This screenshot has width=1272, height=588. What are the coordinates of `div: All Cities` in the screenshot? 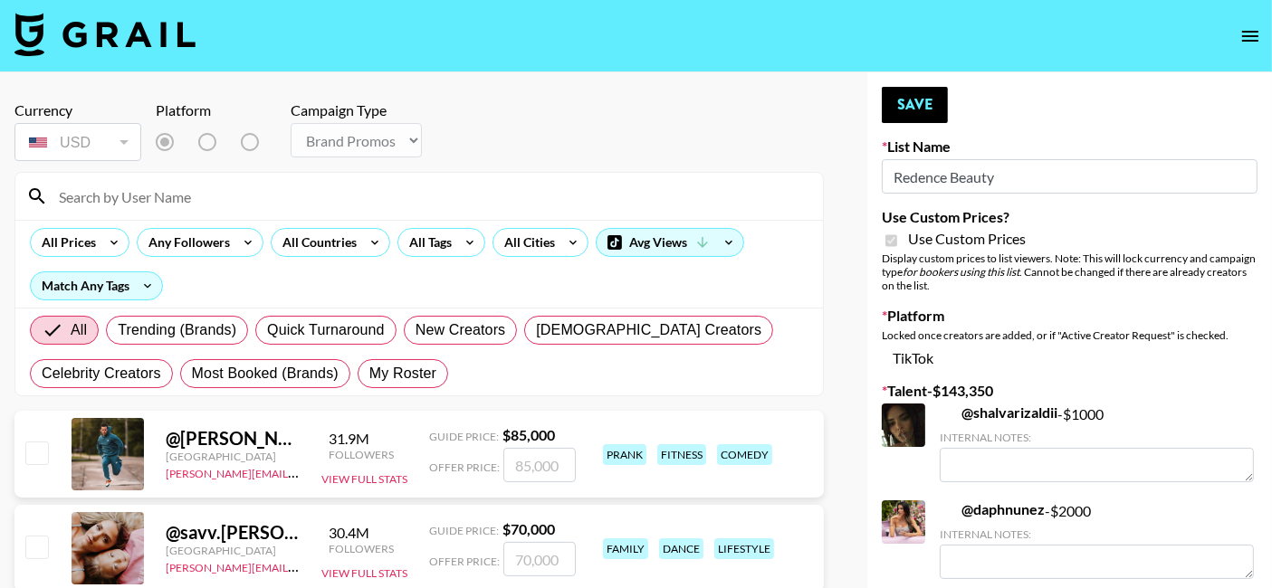 It's located at (526, 243).